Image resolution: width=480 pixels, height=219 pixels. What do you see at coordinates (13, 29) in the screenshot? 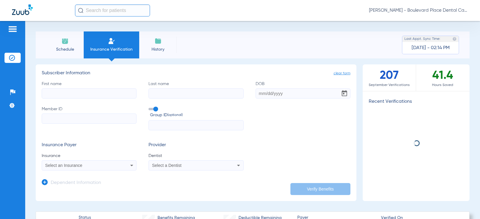
I see `img: hamburger-icon` at bounding box center [13, 29].